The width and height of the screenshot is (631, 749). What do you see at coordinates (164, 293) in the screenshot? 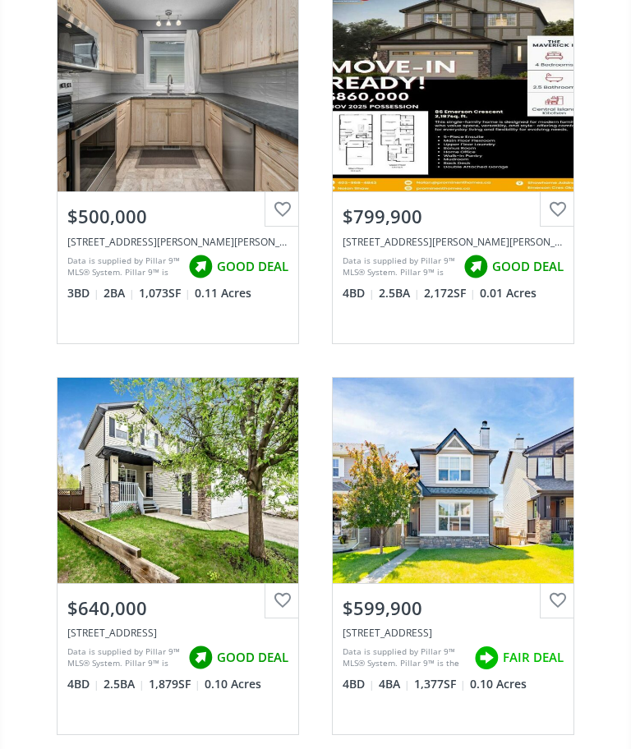
I see `span: 1,073 SF` at bounding box center [164, 293].